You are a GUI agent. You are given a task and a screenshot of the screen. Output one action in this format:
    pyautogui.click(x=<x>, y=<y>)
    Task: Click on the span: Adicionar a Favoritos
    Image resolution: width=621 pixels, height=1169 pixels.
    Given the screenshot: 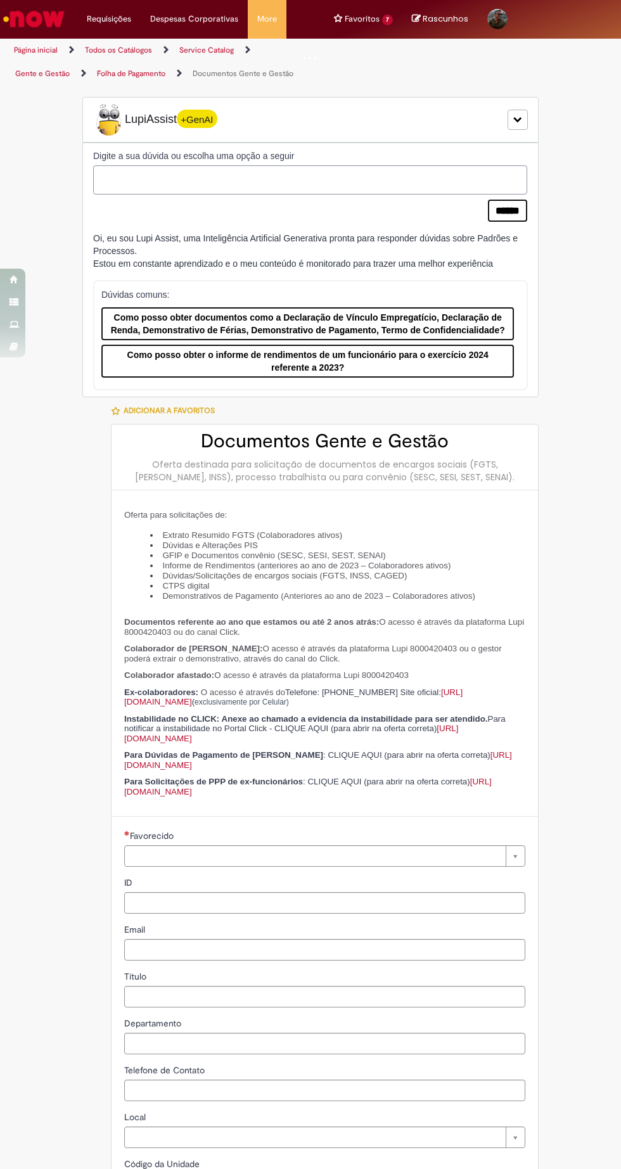 What is the action you would take?
    pyautogui.click(x=169, y=411)
    